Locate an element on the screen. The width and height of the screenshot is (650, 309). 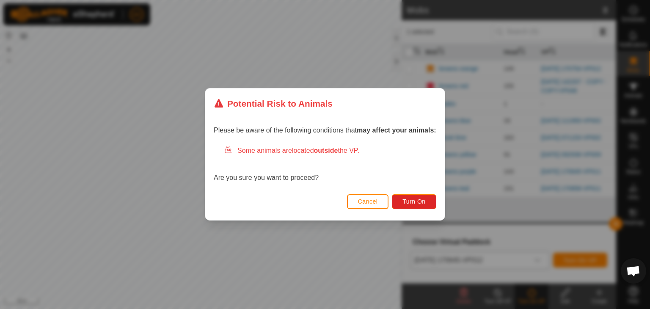
div: Are you sure you want to proceed? is located at coordinates (325, 165).